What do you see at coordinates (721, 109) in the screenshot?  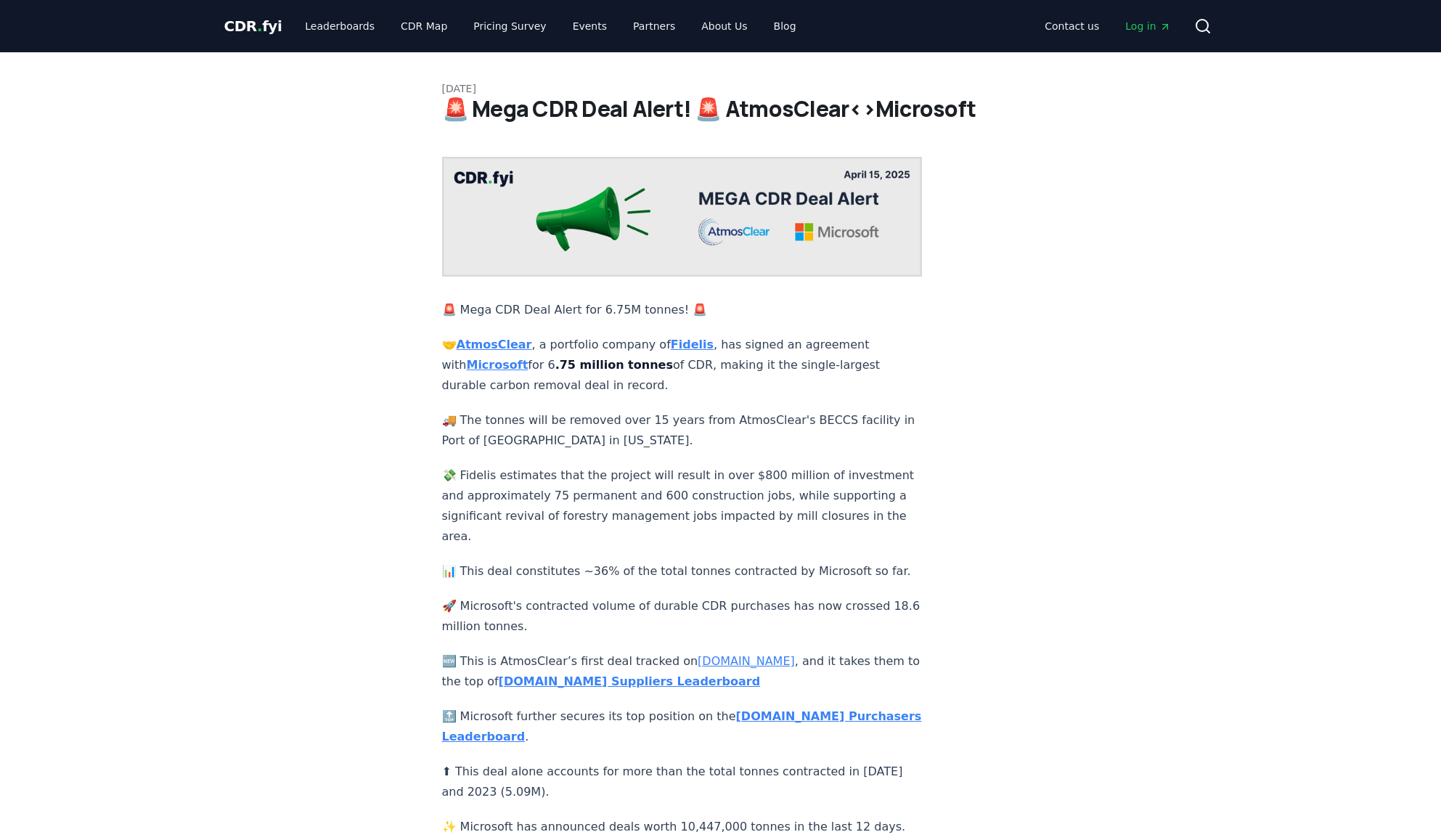 I see `h1: 🚨 Mega CDR Deal Alert! 🚨 AtmosClear<>Microsoft` at bounding box center [721, 109].